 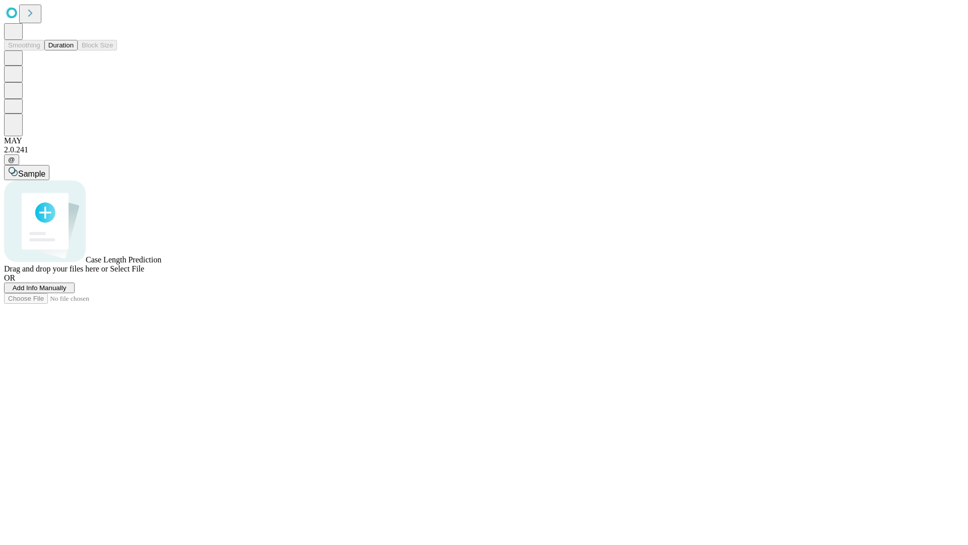 I want to click on span: Select File, so click(x=127, y=268).